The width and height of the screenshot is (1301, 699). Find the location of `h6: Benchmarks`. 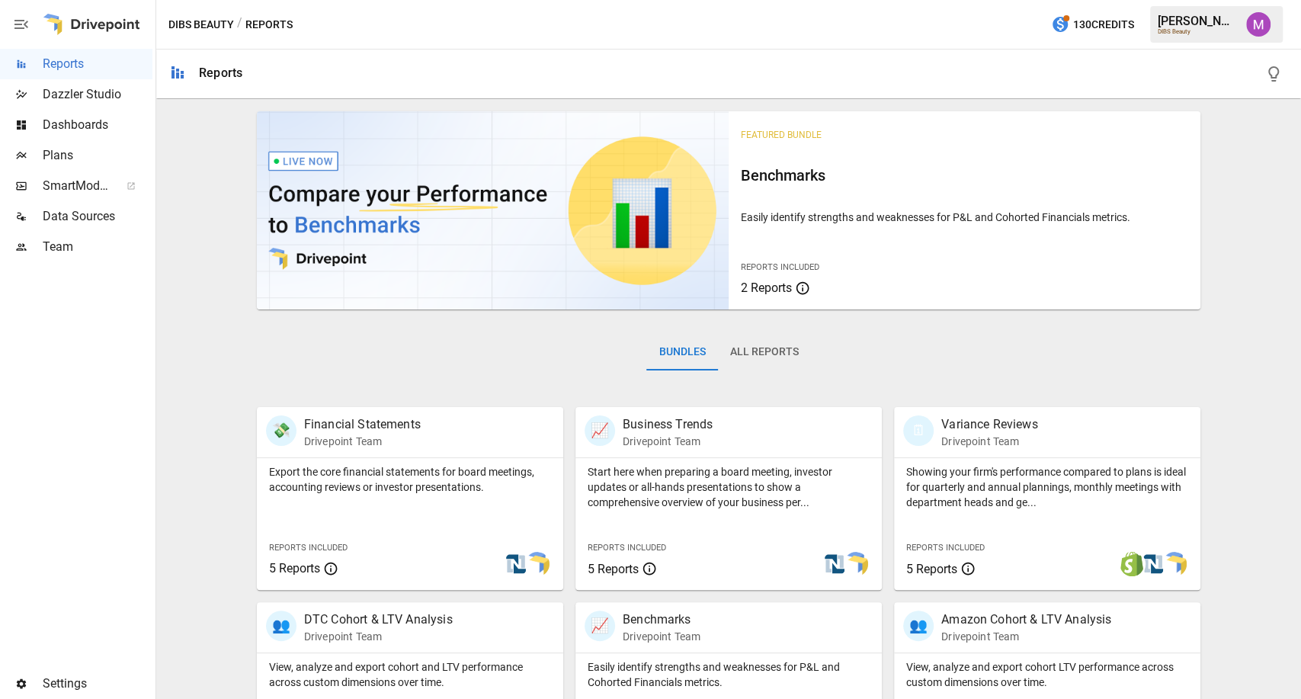

h6: Benchmarks is located at coordinates (964, 175).